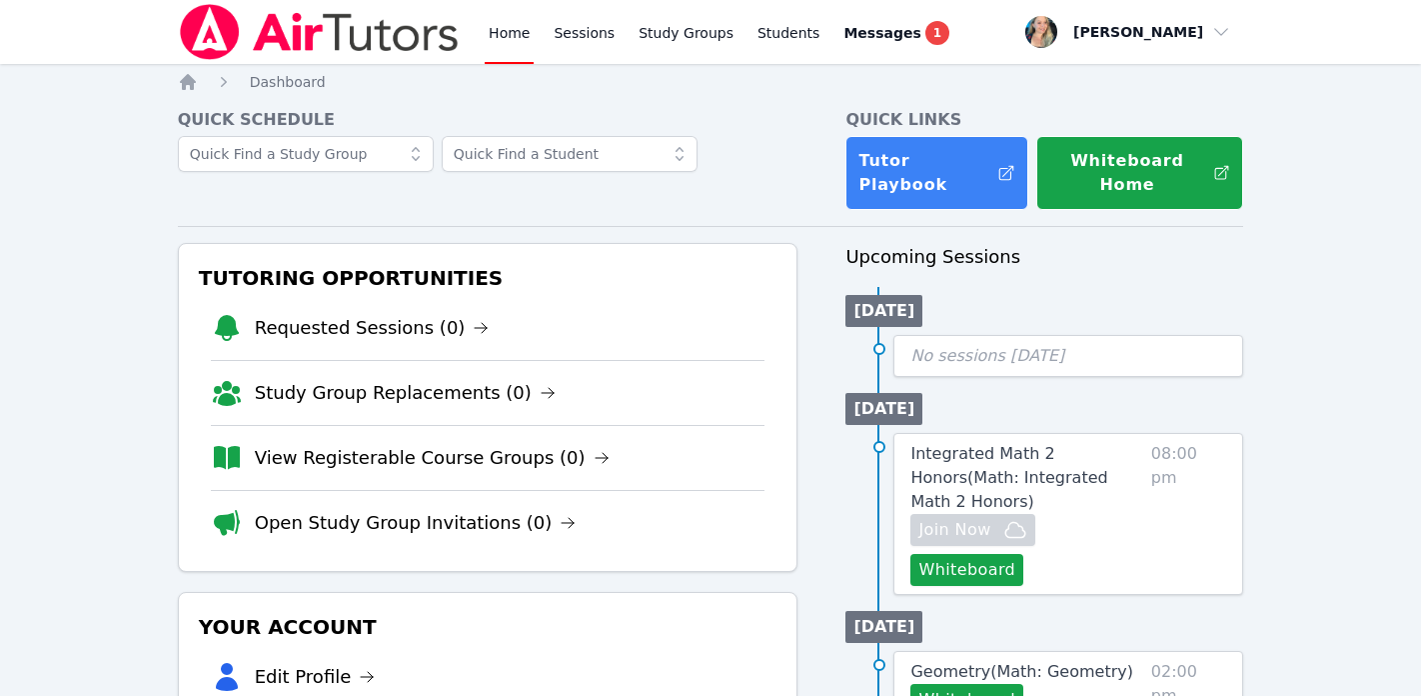 This screenshot has width=1421, height=696. Describe the element at coordinates (711, 82) in the screenshot. I see `nav: Breadcrumb` at that location.